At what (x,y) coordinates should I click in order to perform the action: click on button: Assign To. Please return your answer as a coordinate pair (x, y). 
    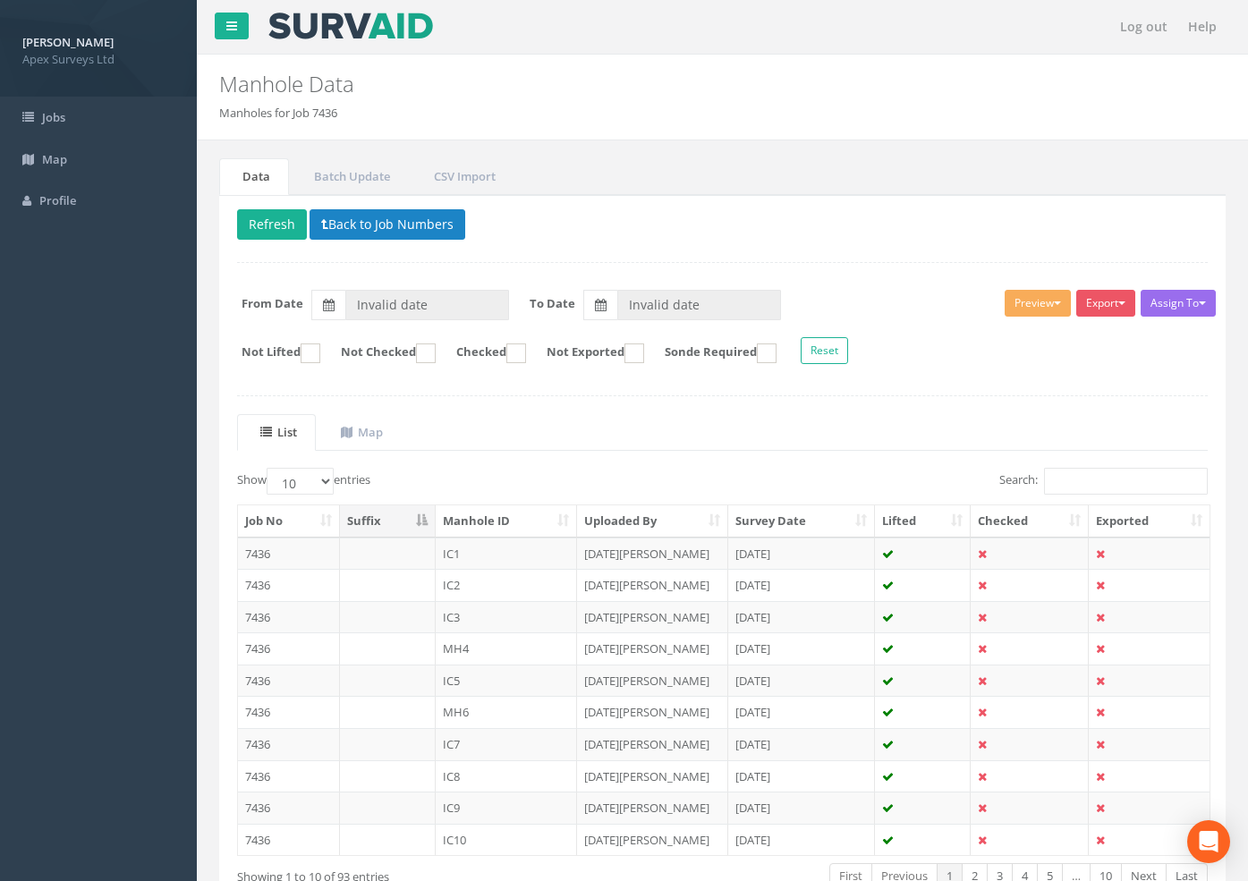
    Looking at the image, I should click on (1178, 303).